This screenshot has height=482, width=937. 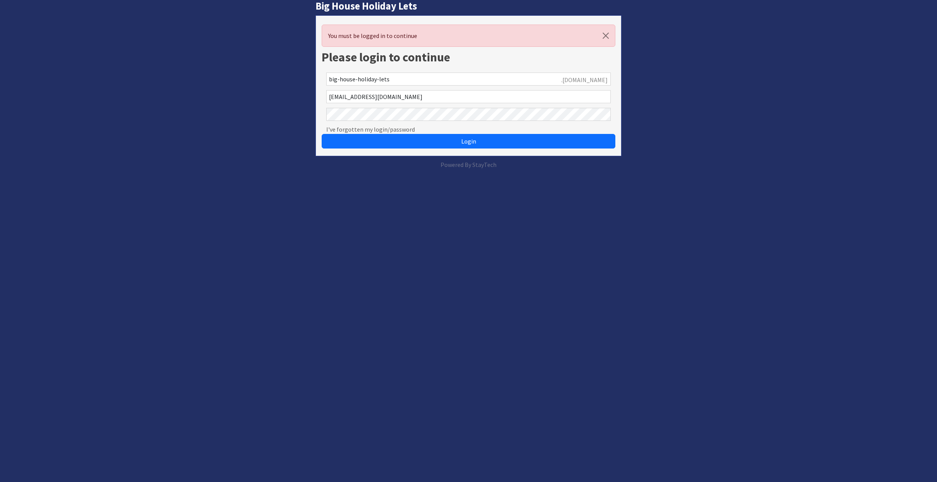 I want to click on span: Login, so click(x=469, y=141).